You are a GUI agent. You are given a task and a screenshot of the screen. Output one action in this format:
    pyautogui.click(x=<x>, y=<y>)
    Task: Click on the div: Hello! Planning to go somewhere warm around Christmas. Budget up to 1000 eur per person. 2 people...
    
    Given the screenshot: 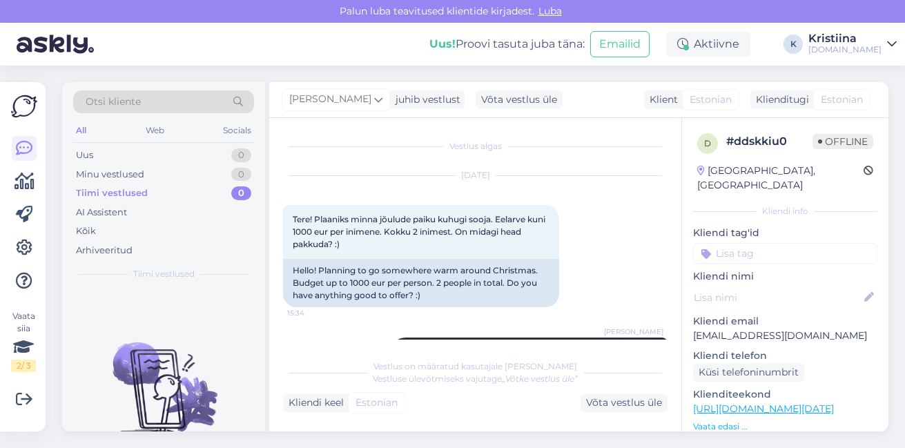 What is the action you would take?
    pyautogui.click(x=421, y=283)
    